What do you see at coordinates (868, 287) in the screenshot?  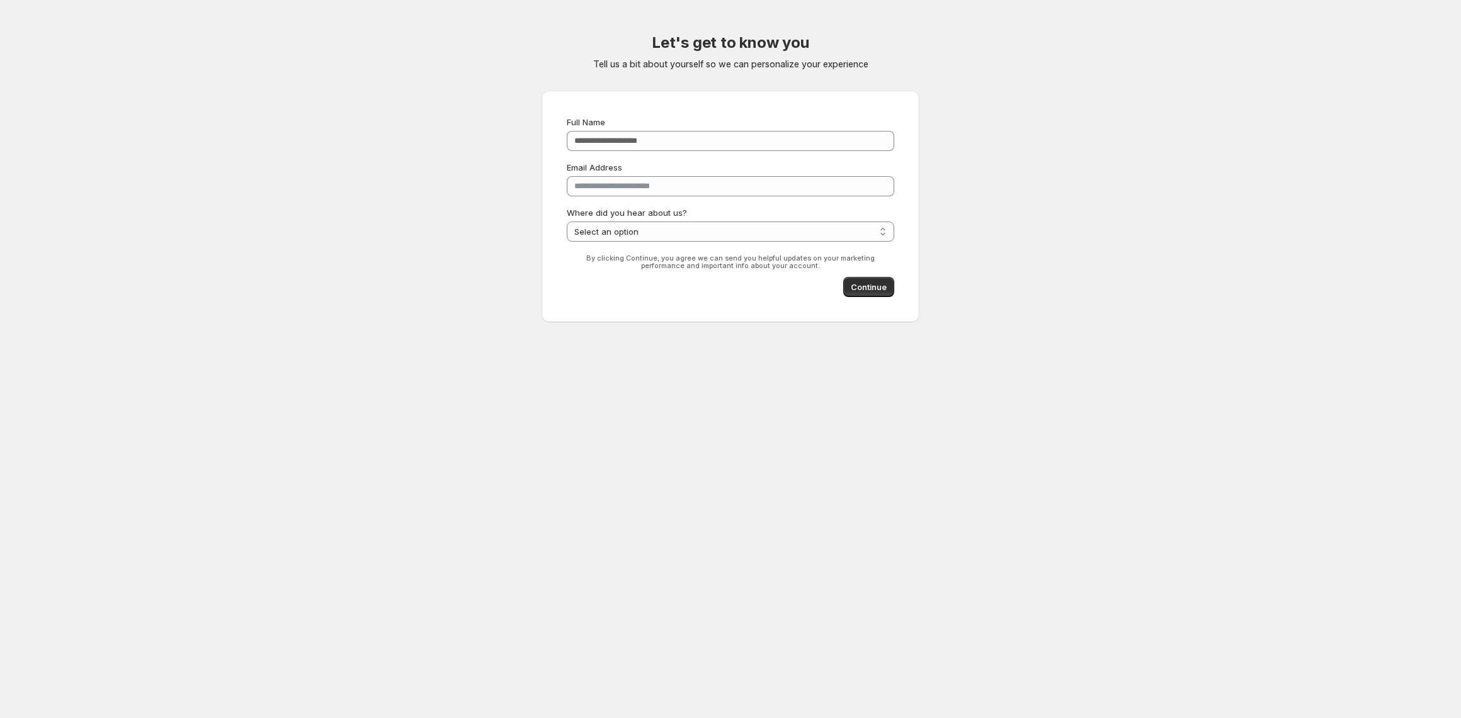 I see `button: Continue` at bounding box center [868, 287].